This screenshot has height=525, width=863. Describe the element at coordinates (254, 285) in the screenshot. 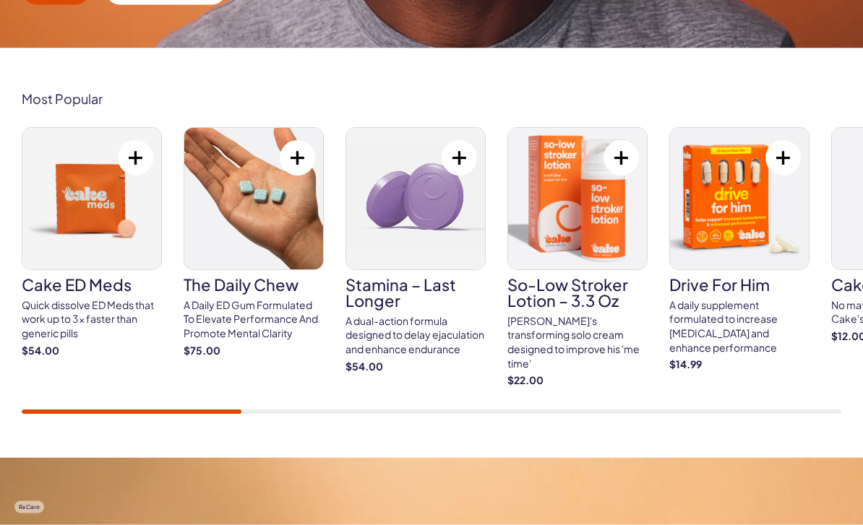

I see `h3: The Daily Chew` at that location.